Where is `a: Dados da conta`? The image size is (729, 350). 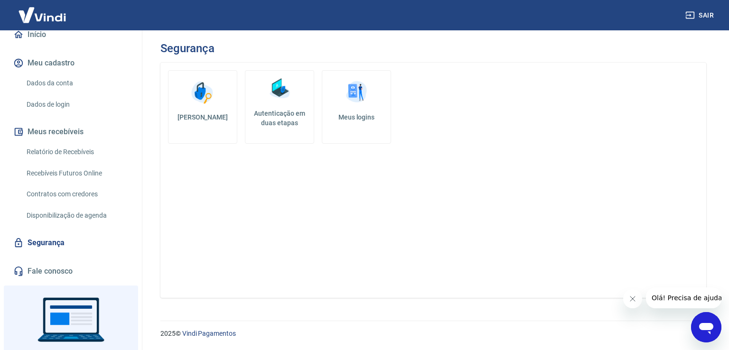 a: Dados da conta is located at coordinates (76, 83).